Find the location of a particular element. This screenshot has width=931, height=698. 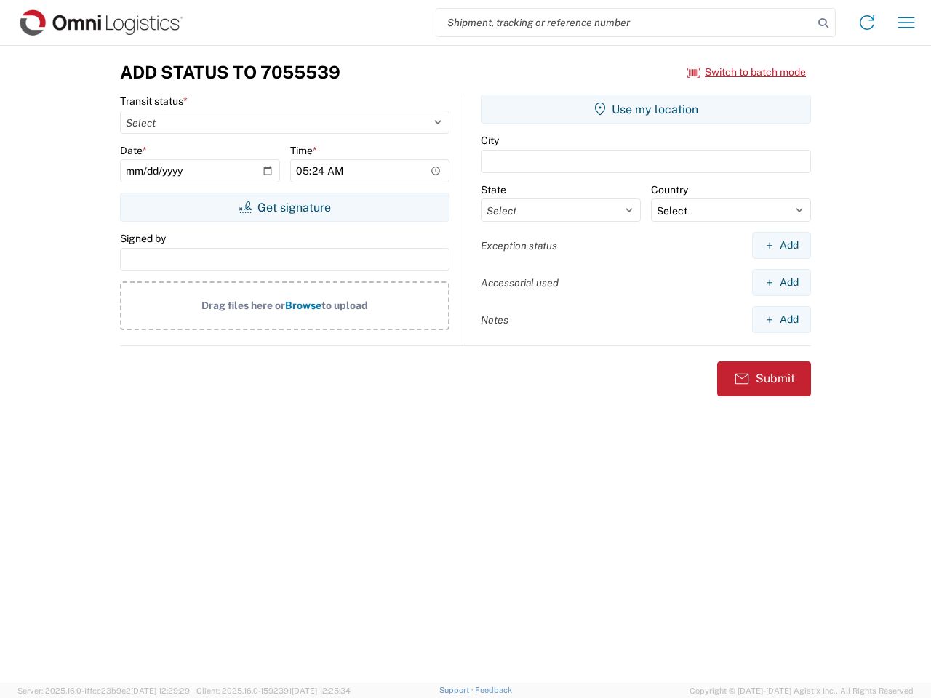

h3: Add Status to 7055539 is located at coordinates (230, 72).